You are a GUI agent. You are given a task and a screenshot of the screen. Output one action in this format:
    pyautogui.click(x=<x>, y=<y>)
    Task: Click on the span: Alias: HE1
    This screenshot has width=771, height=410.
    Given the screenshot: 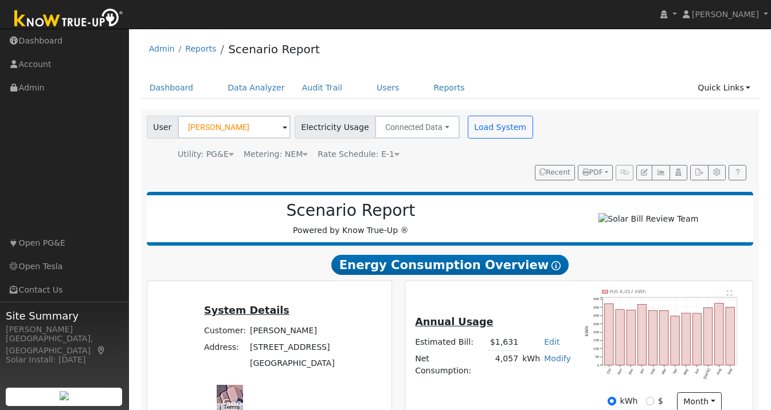 What is the action you would take?
    pyautogui.click(x=358, y=154)
    